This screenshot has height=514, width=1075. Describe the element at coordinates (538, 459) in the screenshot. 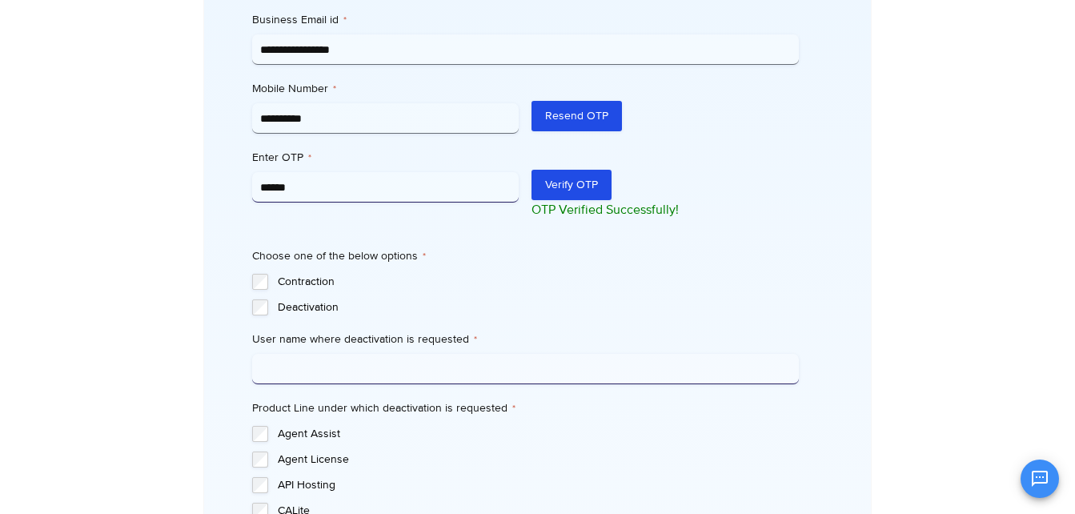

I see `label: Agent License` at that location.